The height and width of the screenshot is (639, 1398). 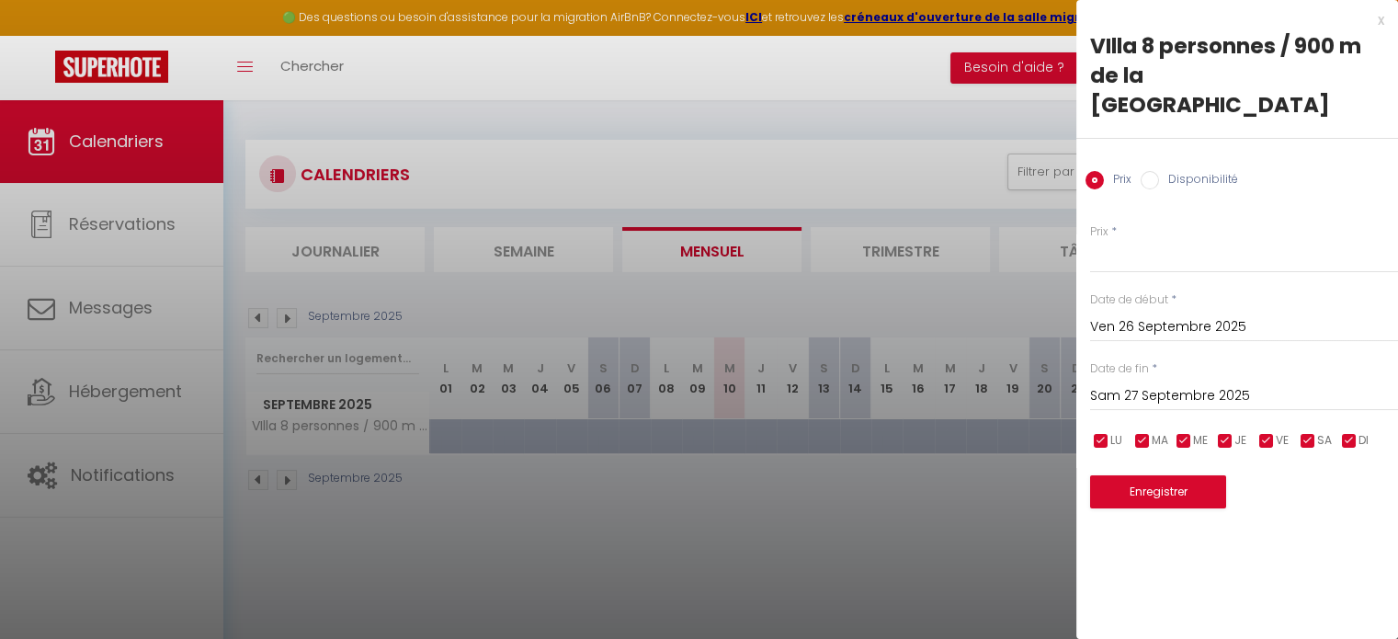 I want to click on label: Date de début, so click(x=1129, y=300).